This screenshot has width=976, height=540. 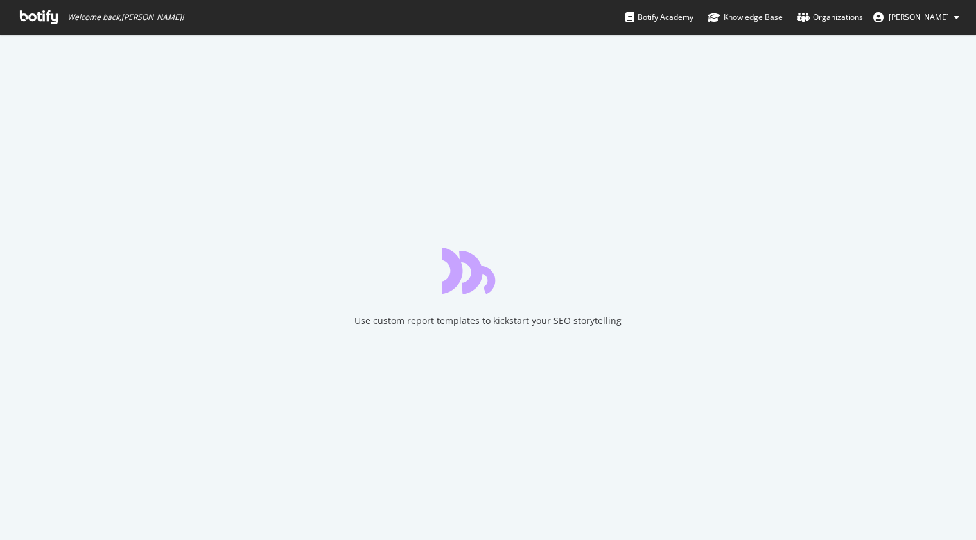 What do you see at coordinates (488, 270) in the screenshot?
I see `div: animation` at bounding box center [488, 270].